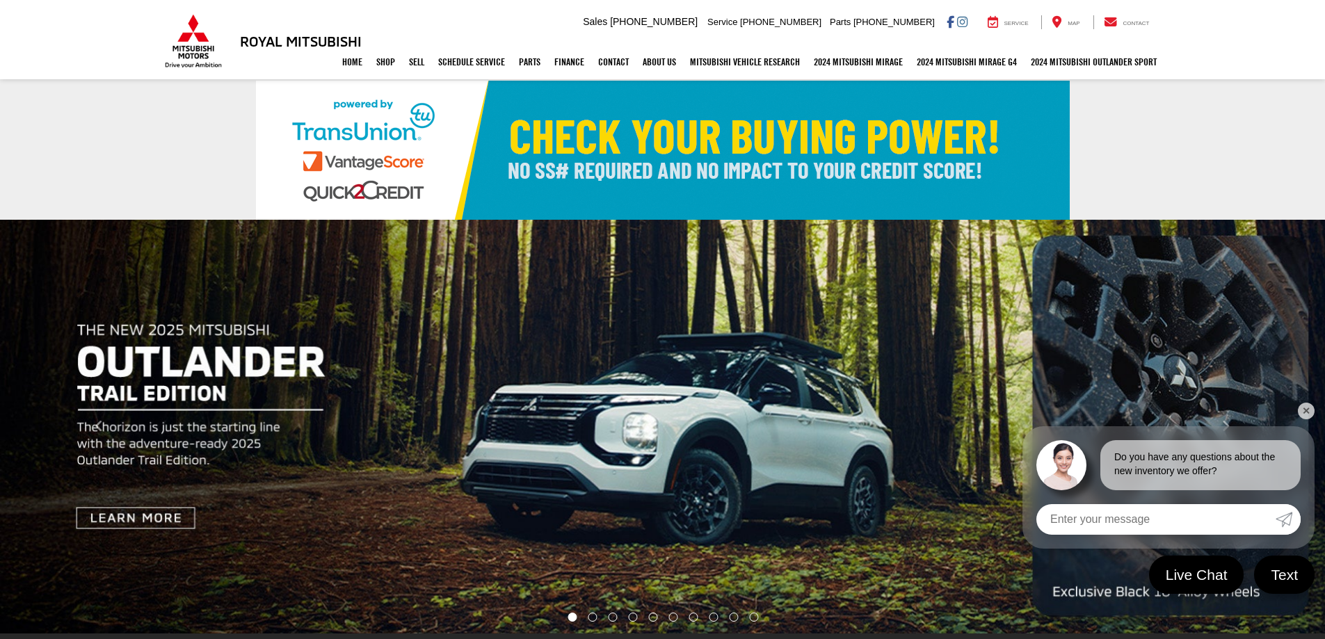 This screenshot has width=1325, height=639. Describe the element at coordinates (1284, 575) in the screenshot. I see `a: Text` at that location.